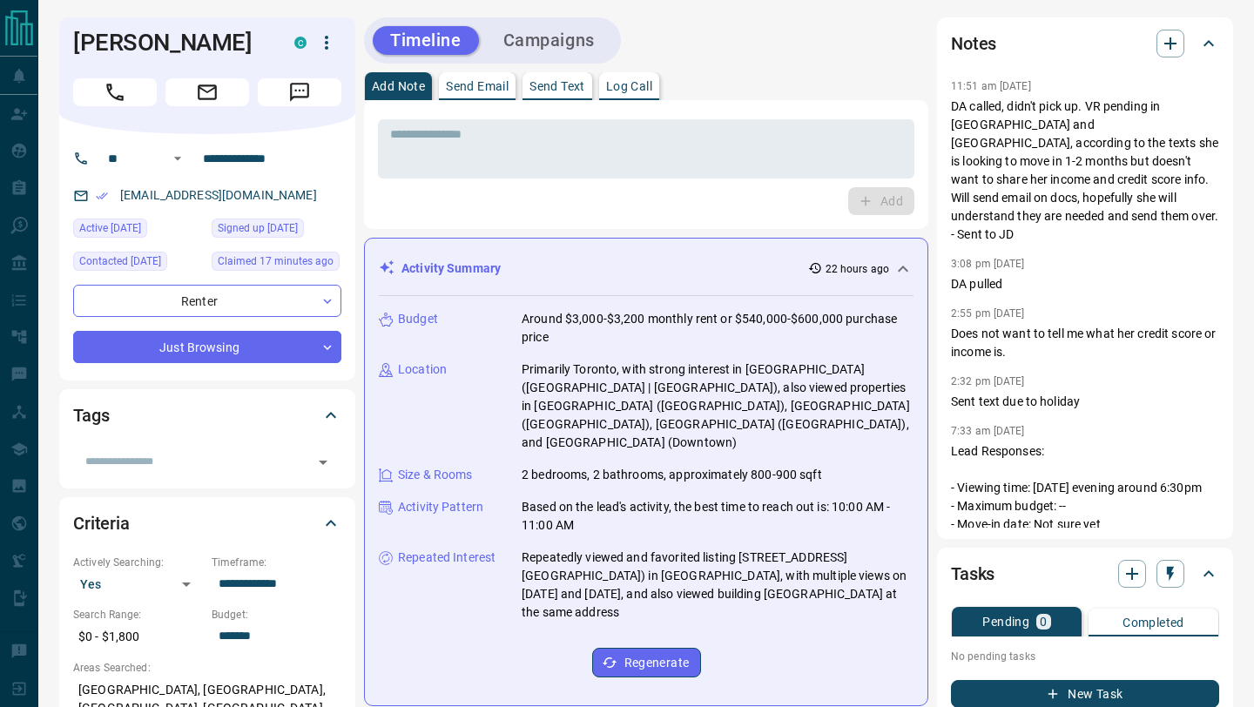 The width and height of the screenshot is (1254, 707). Describe the element at coordinates (426, 40) in the screenshot. I see `button: Timeline` at that location.